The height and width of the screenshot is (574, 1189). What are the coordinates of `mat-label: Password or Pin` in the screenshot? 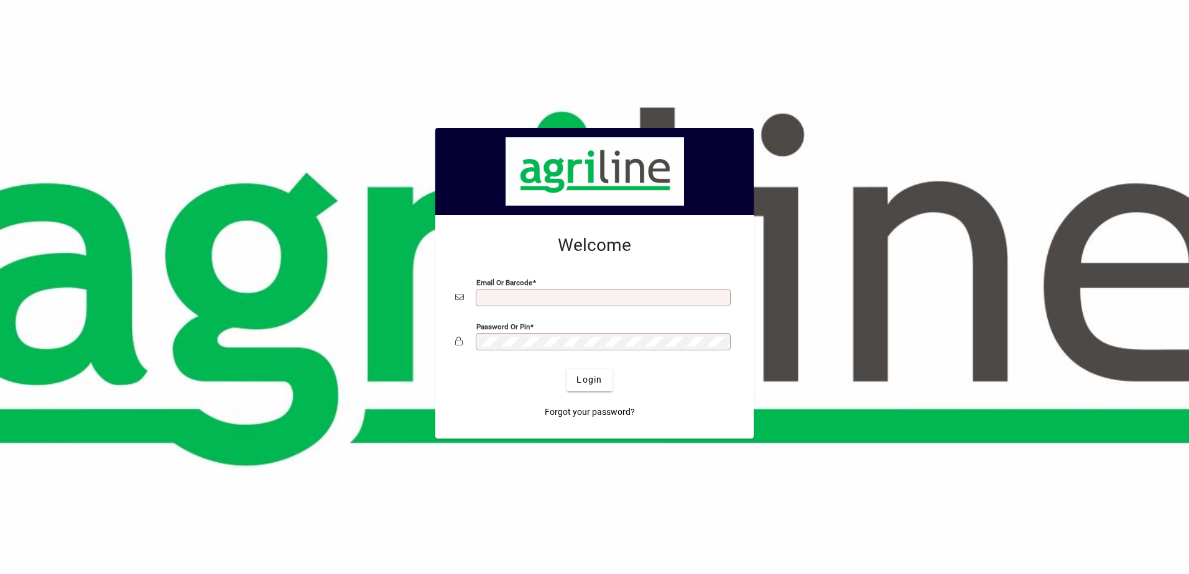 It's located at (503, 326).